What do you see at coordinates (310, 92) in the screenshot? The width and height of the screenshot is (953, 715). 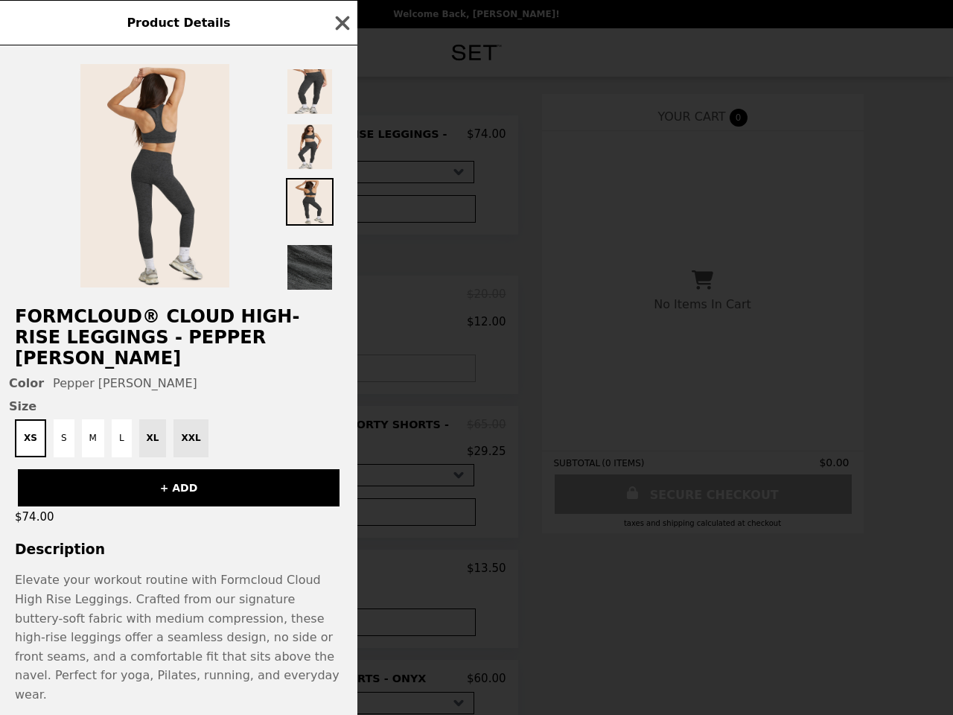 I see `img: Thumbnail 1` at bounding box center [310, 92].